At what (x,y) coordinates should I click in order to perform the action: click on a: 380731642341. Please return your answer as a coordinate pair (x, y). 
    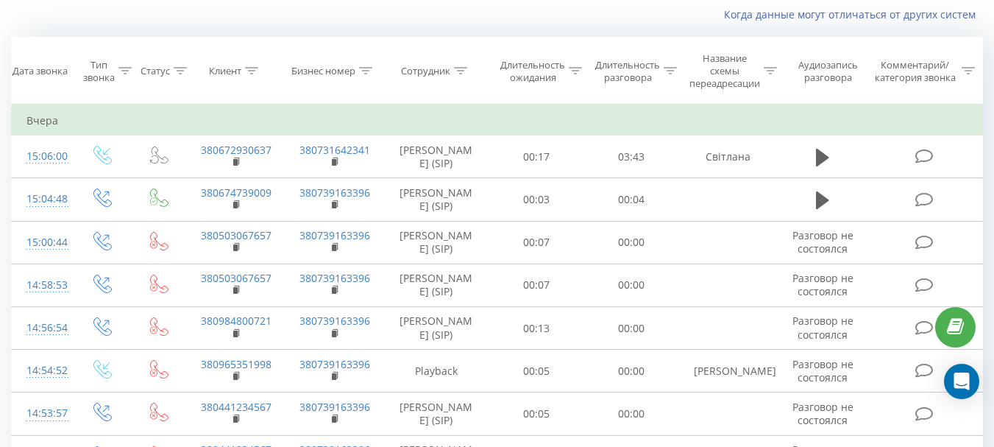
    Looking at the image, I should click on (335, 149).